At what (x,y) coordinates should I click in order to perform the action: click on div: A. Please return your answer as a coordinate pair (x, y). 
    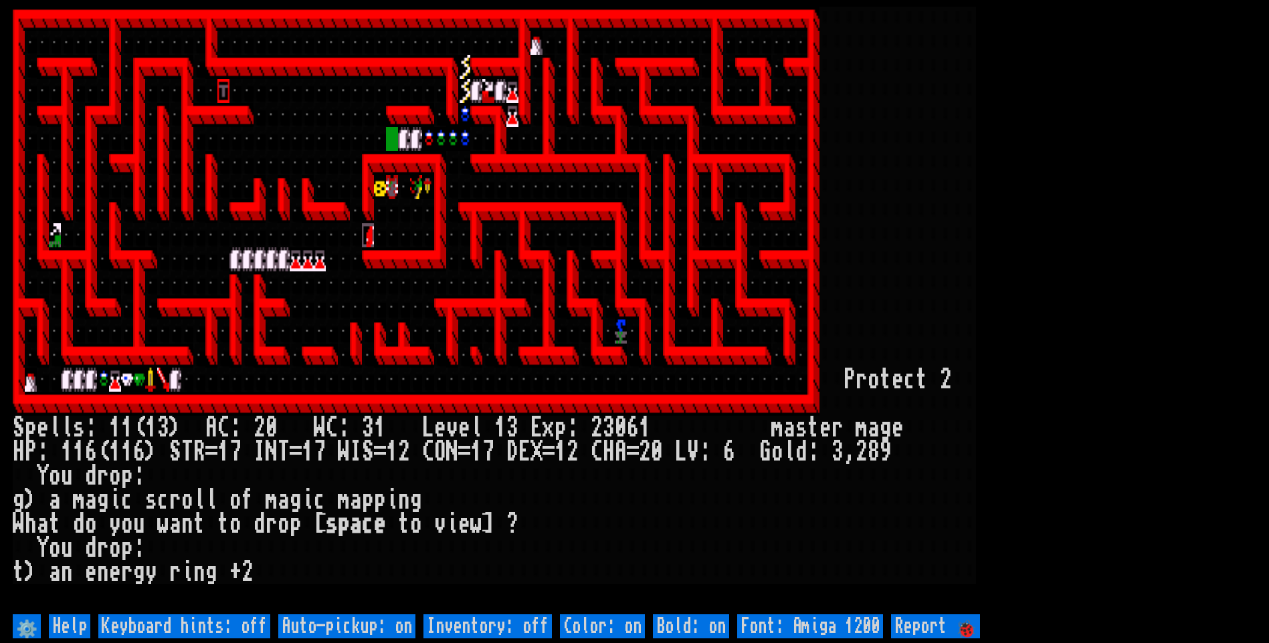
    Looking at the image, I should click on (211, 428).